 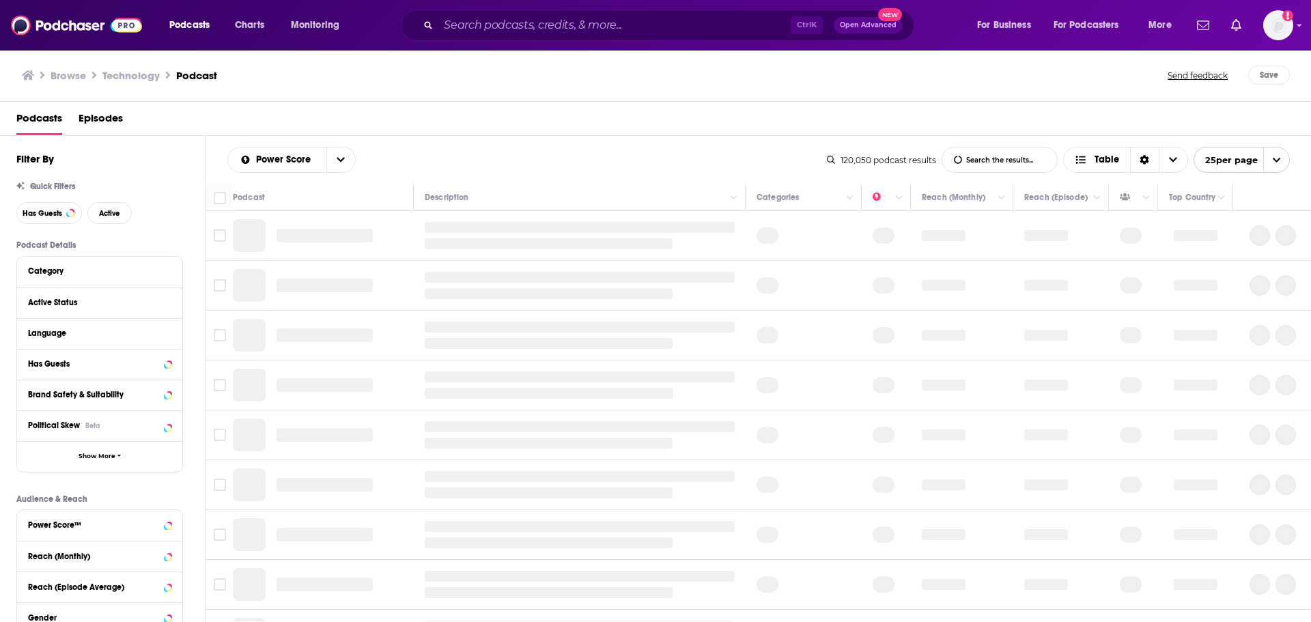 What do you see at coordinates (315, 25) in the screenshot?
I see `span: Monitoring` at bounding box center [315, 25].